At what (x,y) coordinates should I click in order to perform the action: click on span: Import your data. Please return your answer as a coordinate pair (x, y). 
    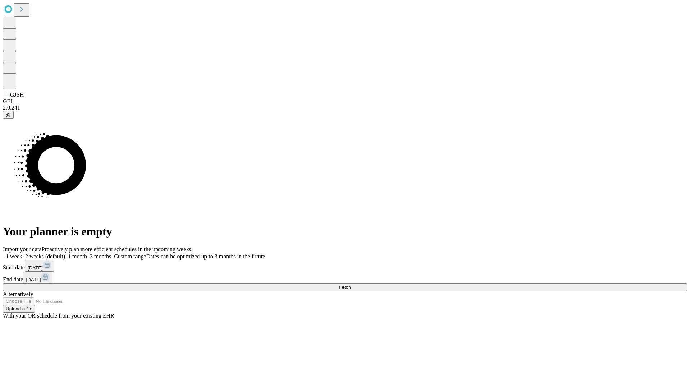
    Looking at the image, I should click on (22, 249).